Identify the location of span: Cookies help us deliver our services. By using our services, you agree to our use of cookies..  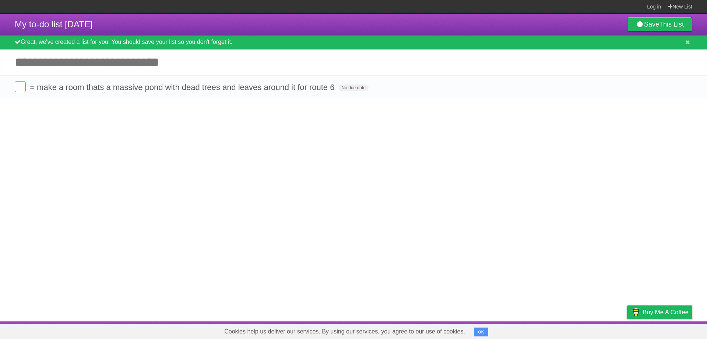
(345, 331).